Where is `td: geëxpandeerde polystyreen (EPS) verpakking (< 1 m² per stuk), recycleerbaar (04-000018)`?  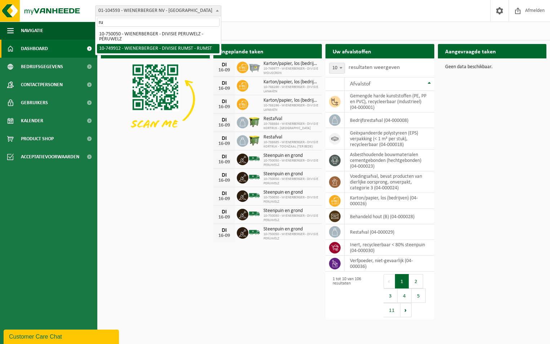 td: geëxpandeerde polystyreen (EPS) verpakking (< 1 m² per stuk), recycleerbaar (04-000018) is located at coordinates (389, 139).